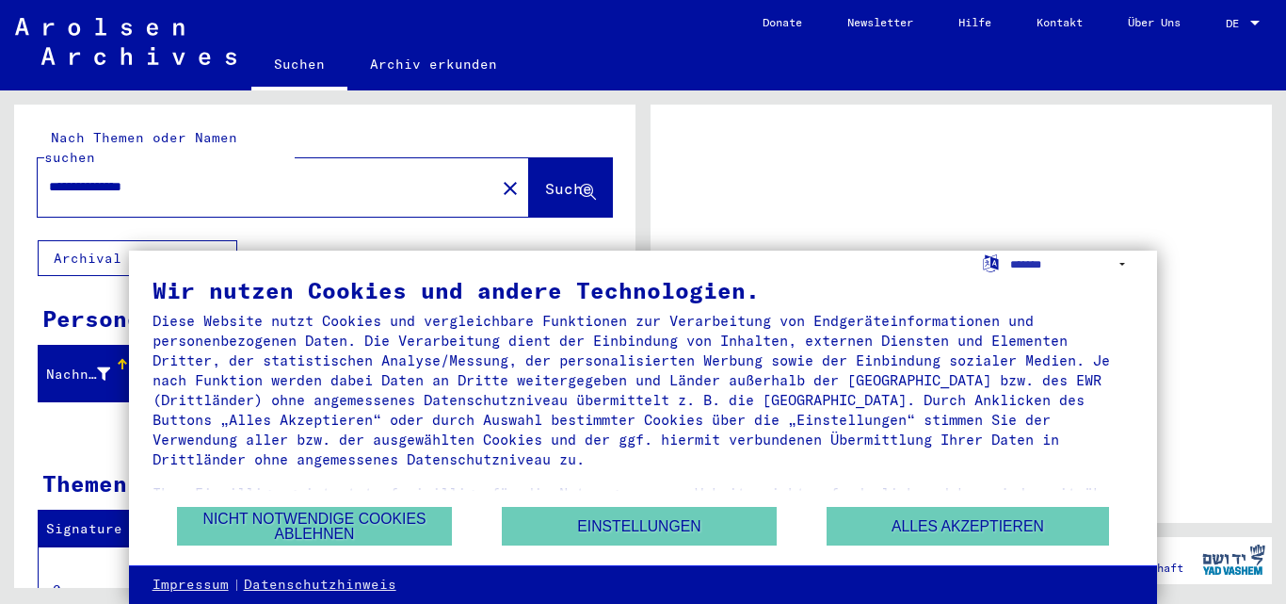 The width and height of the screenshot is (1286, 604). Describe the element at coordinates (639, 525) in the screenshot. I see `button: Einstellungen` at that location.